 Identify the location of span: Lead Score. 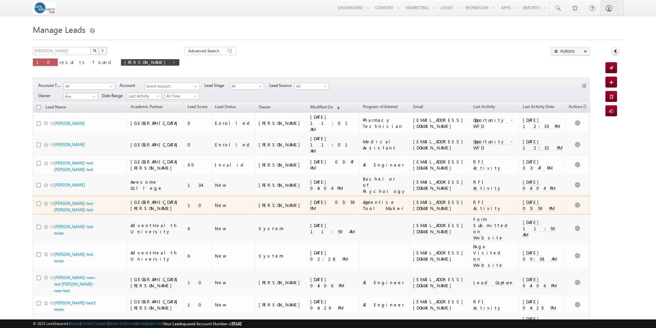
(198, 106).